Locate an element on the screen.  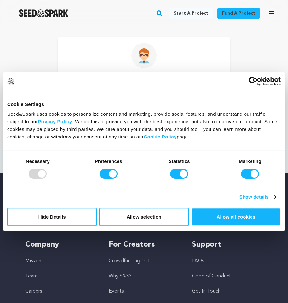
a: Fund a project is located at coordinates (238, 13).